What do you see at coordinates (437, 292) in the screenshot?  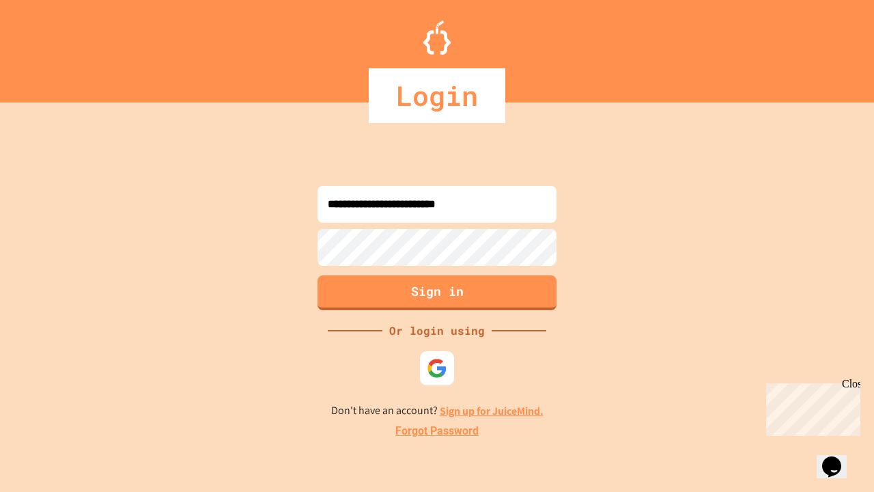 I see `button: Sign in` at bounding box center [437, 292].